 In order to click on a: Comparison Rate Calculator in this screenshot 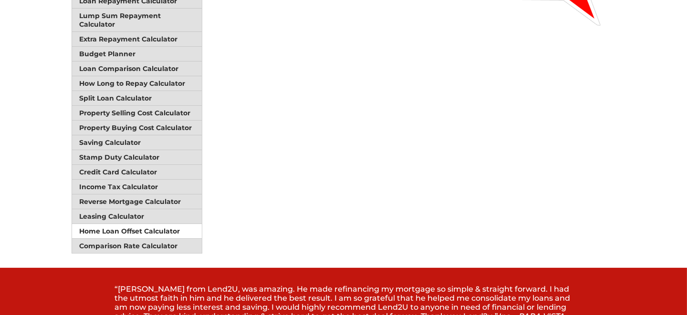, I will do `click(137, 246)`.